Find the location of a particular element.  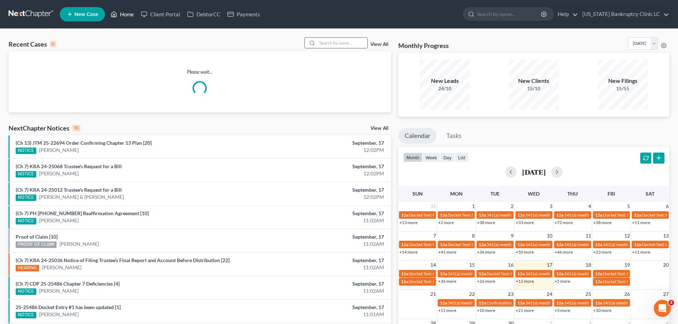

h3: Monthly Progress is located at coordinates (423, 46).